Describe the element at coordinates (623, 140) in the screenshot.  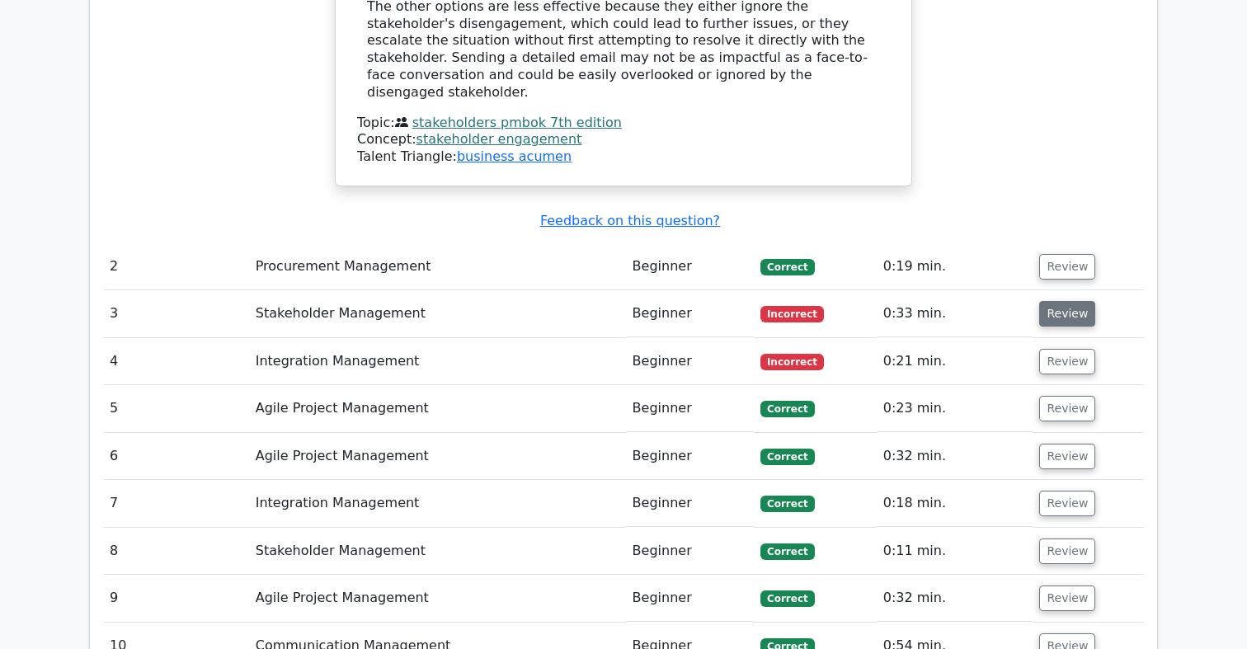
I see `div: Talent Triangle:` at that location.